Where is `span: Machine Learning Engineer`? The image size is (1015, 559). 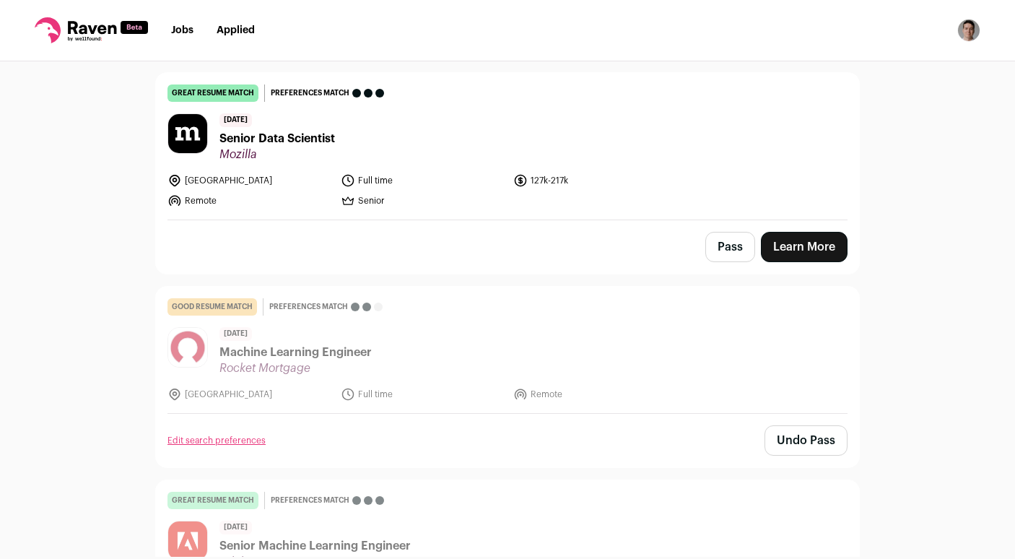
span: Machine Learning Engineer is located at coordinates (295, 352).